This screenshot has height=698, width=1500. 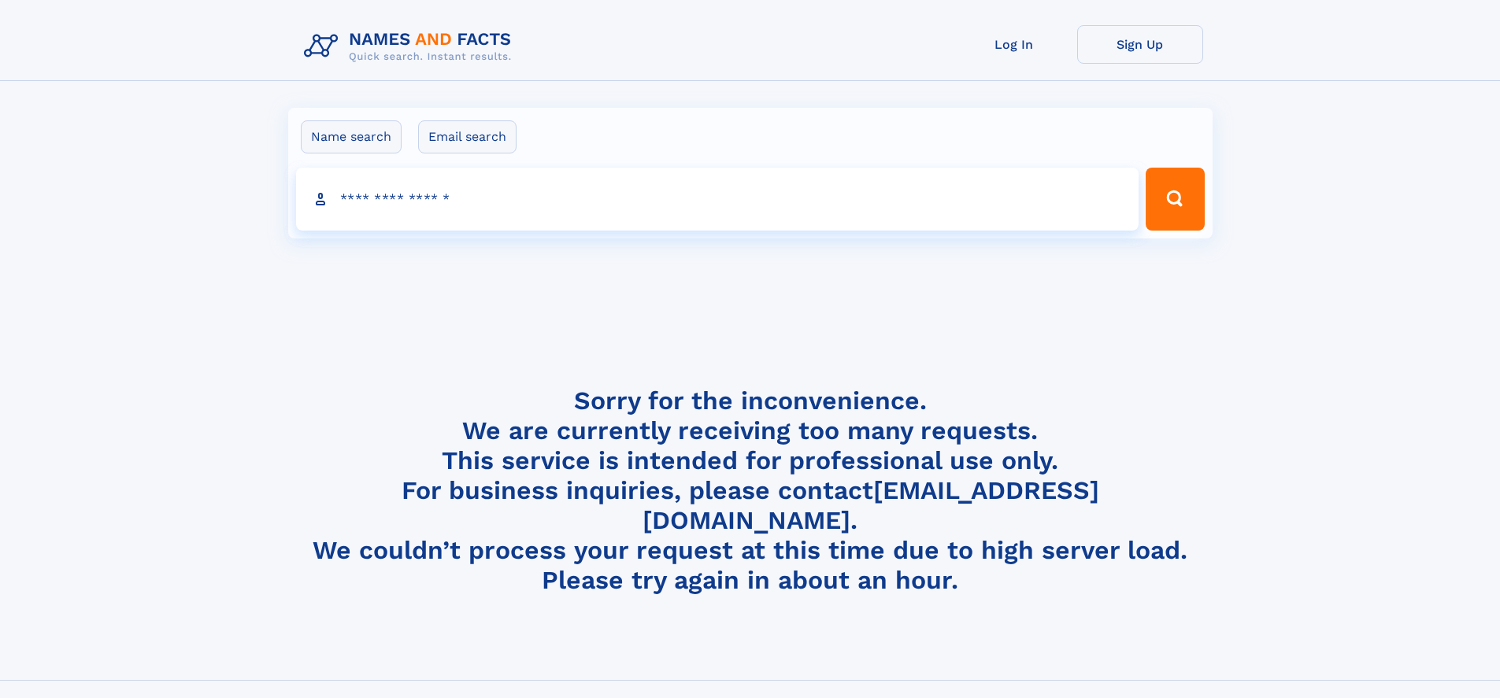 What do you see at coordinates (1175, 199) in the screenshot?
I see `button: Search Button` at bounding box center [1175, 199].